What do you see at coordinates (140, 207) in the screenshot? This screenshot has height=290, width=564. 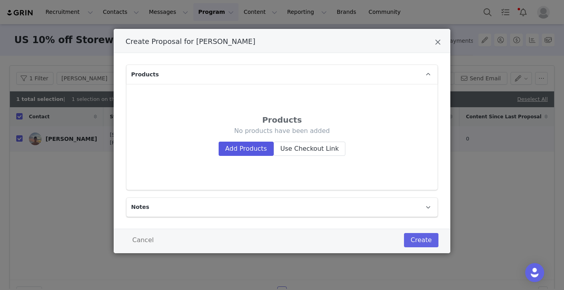 I see `span: Notes` at bounding box center [140, 207].